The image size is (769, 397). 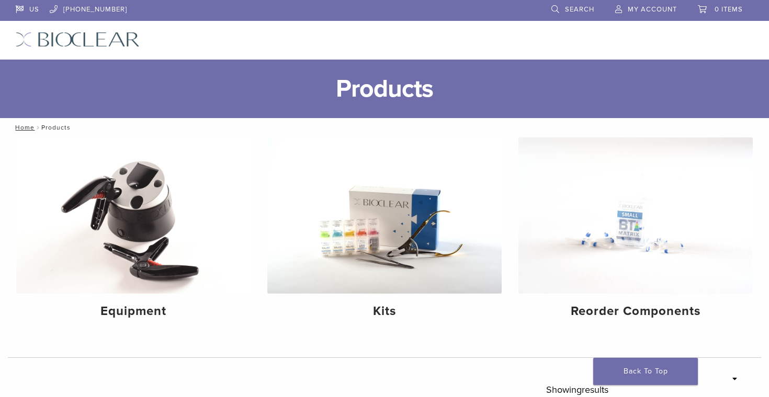 What do you see at coordinates (728, 9) in the screenshot?
I see `span: 0 items` at bounding box center [728, 9].